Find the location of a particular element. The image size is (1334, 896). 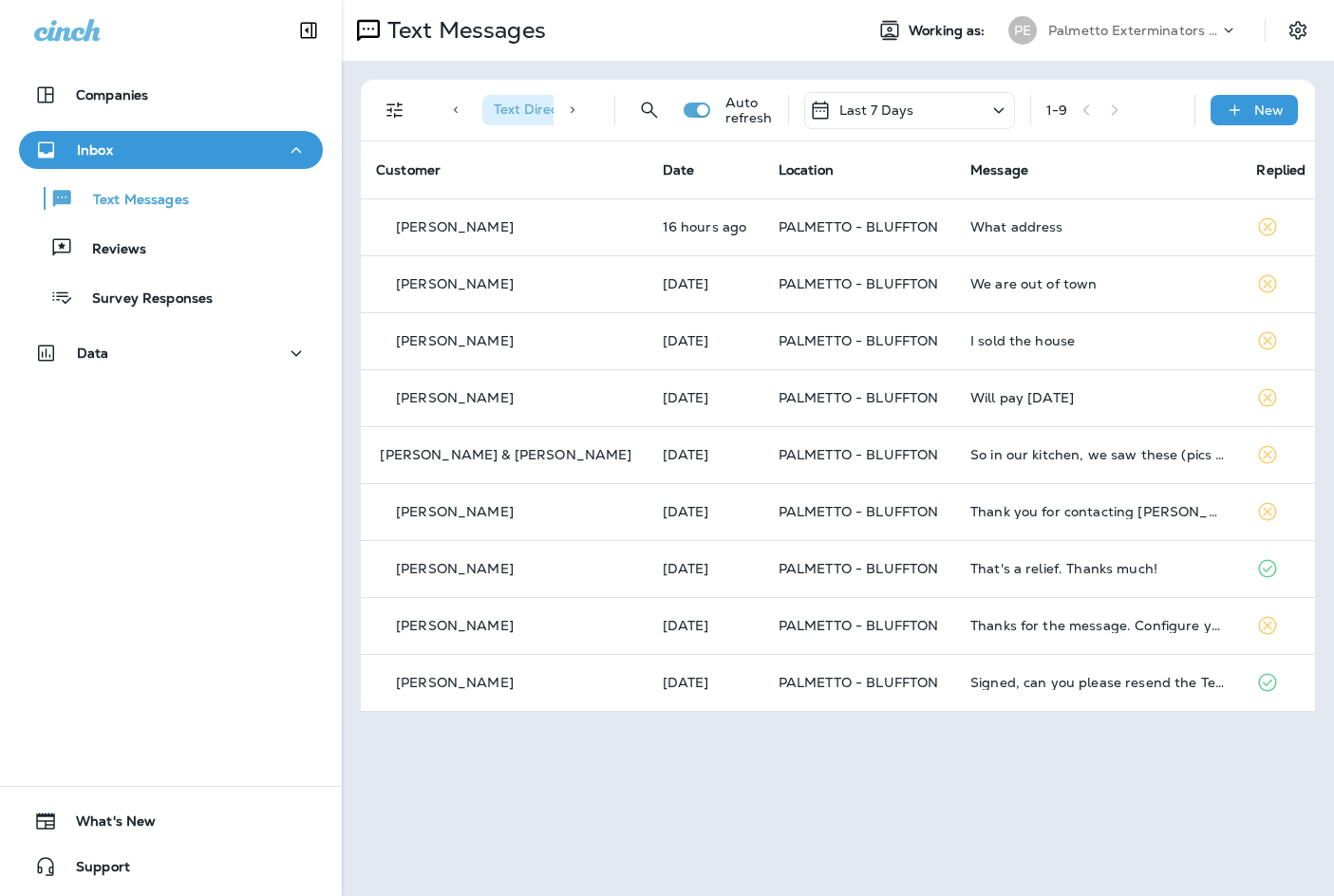

p: Oct 13, 2025 08:40 AM is located at coordinates (705, 455).